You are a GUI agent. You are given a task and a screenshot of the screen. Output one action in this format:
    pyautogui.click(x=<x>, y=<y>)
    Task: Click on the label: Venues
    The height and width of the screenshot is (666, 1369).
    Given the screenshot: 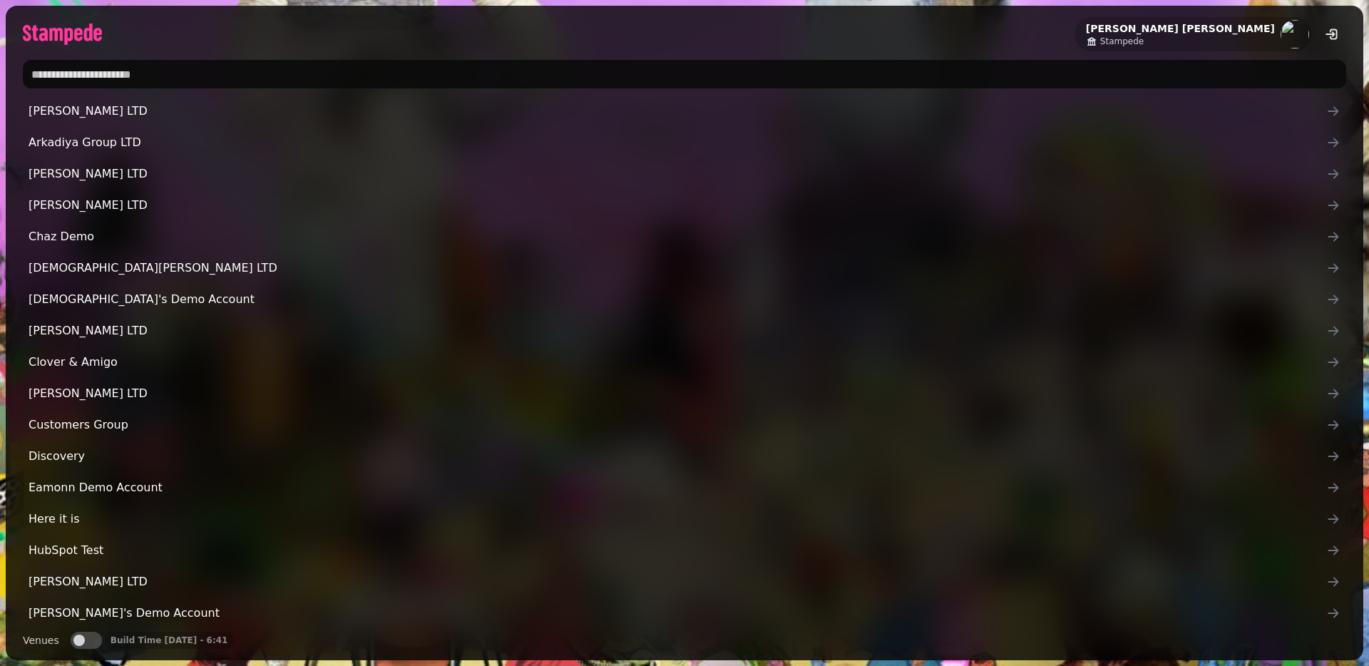 What is the action you would take?
    pyautogui.click(x=41, y=640)
    